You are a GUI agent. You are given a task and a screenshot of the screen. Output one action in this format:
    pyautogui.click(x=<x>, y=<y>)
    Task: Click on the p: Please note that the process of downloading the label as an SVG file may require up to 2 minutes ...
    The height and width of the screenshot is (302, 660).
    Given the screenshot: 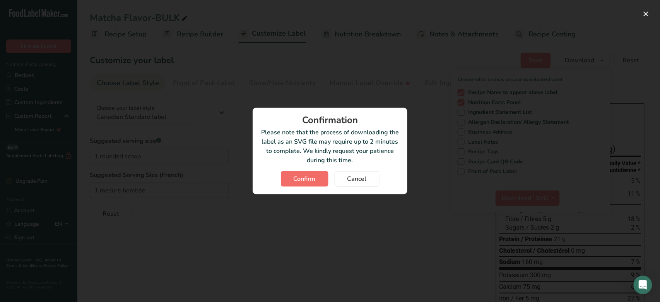 What is the action you would take?
    pyautogui.click(x=330, y=146)
    